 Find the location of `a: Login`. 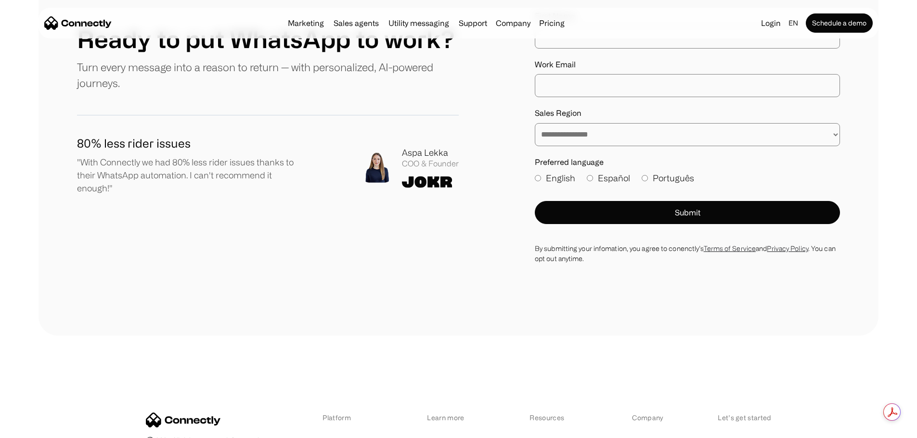

a: Login is located at coordinates (771, 23).